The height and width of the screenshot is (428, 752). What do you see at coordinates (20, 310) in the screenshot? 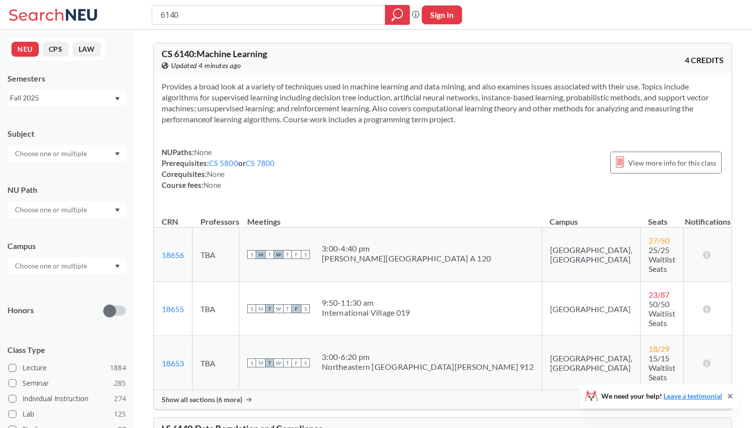
I see `p: Honors` at bounding box center [20, 310].